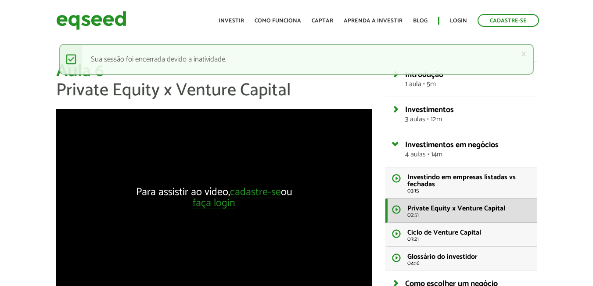 Image resolution: width=593 pixels, height=286 pixels. Describe the element at coordinates (458, 21) in the screenshot. I see `a: Login` at that location.